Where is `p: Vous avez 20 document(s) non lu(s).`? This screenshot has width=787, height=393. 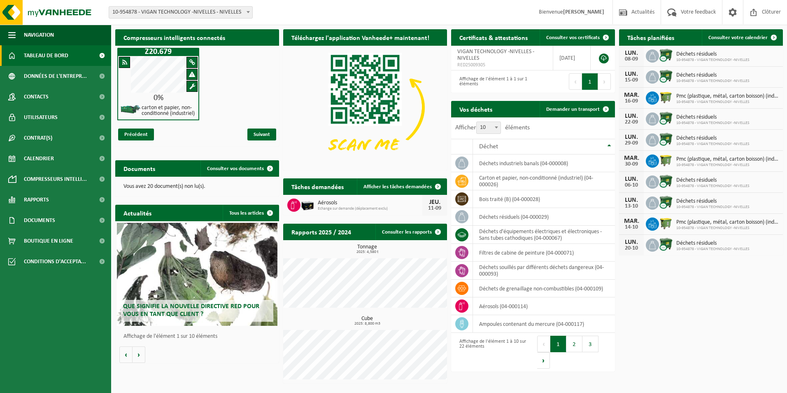
p: Vous avez 20 document(s) non lu(s). is located at coordinates (197, 186).